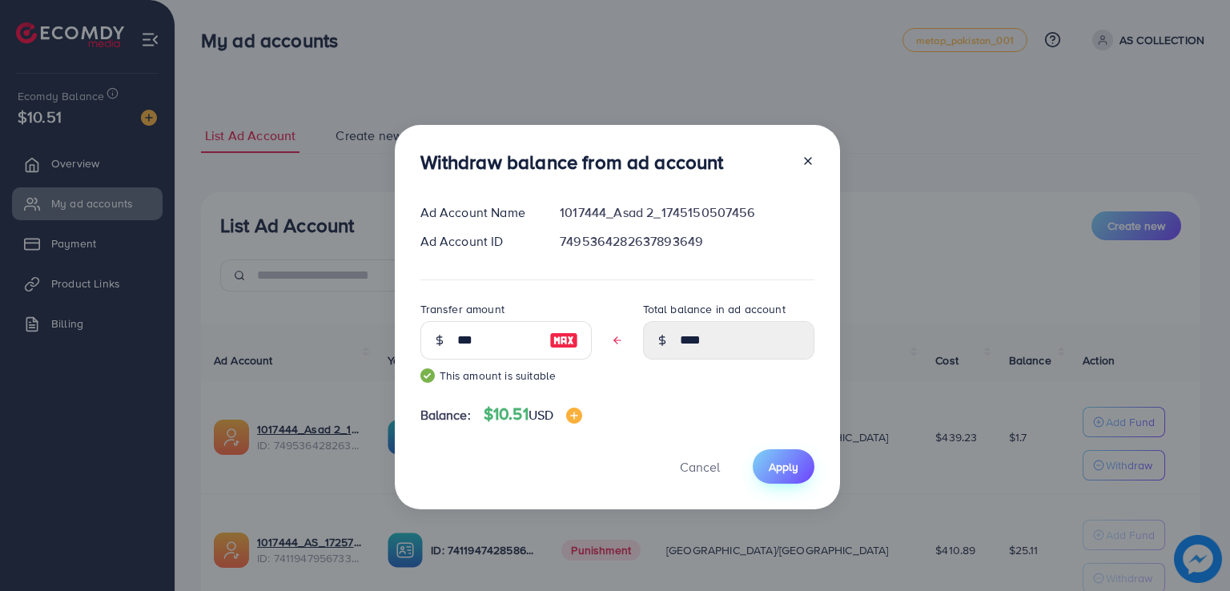  What do you see at coordinates (533, 414) in the screenshot?
I see `h4: $10.51` at bounding box center [533, 414].